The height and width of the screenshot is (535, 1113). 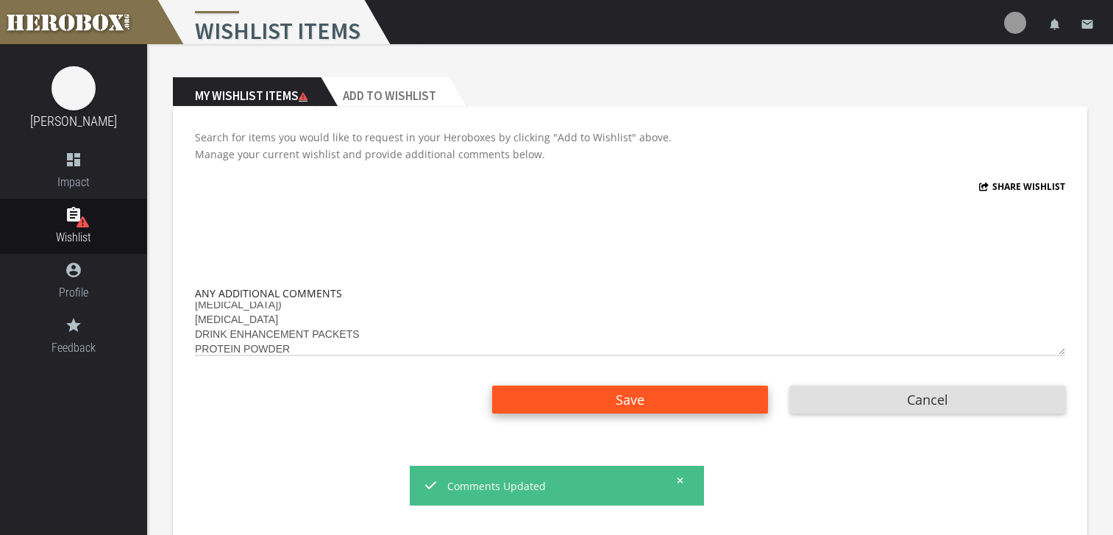 I want to click on p: Search for items you would like to request in your Heroboxes by clicking "Add to Wishlist" above...., so click(x=630, y=146).